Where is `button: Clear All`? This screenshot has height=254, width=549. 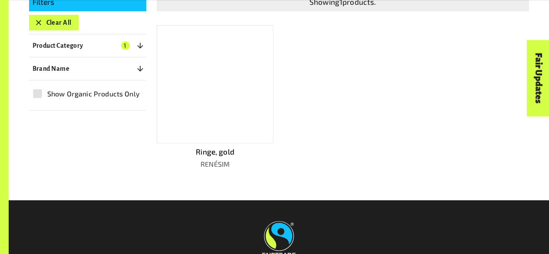
button: Clear All is located at coordinates (54, 23).